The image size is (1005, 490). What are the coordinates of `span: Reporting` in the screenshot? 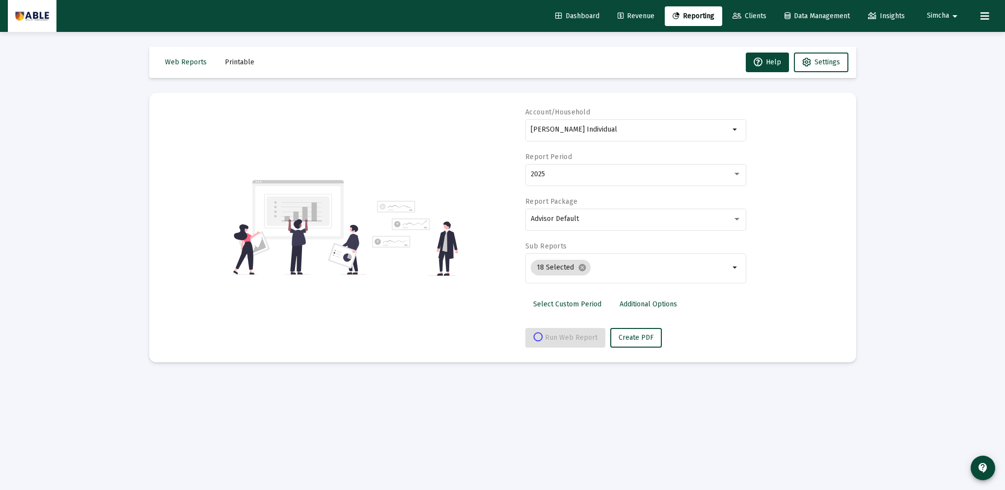 It's located at (693, 16).